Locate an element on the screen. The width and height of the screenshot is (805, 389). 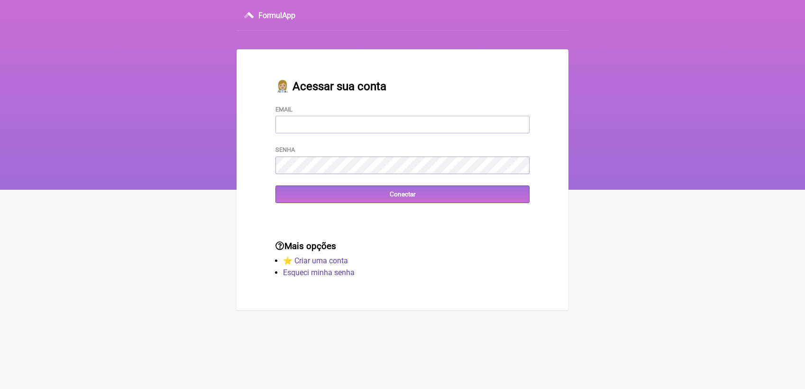
label: Email is located at coordinates (284, 109).